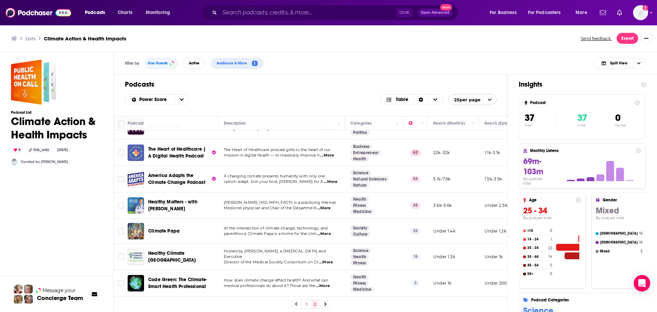  What do you see at coordinates (435, 13) in the screenshot?
I see `button: Open AdvancedNew` at bounding box center [435, 13].